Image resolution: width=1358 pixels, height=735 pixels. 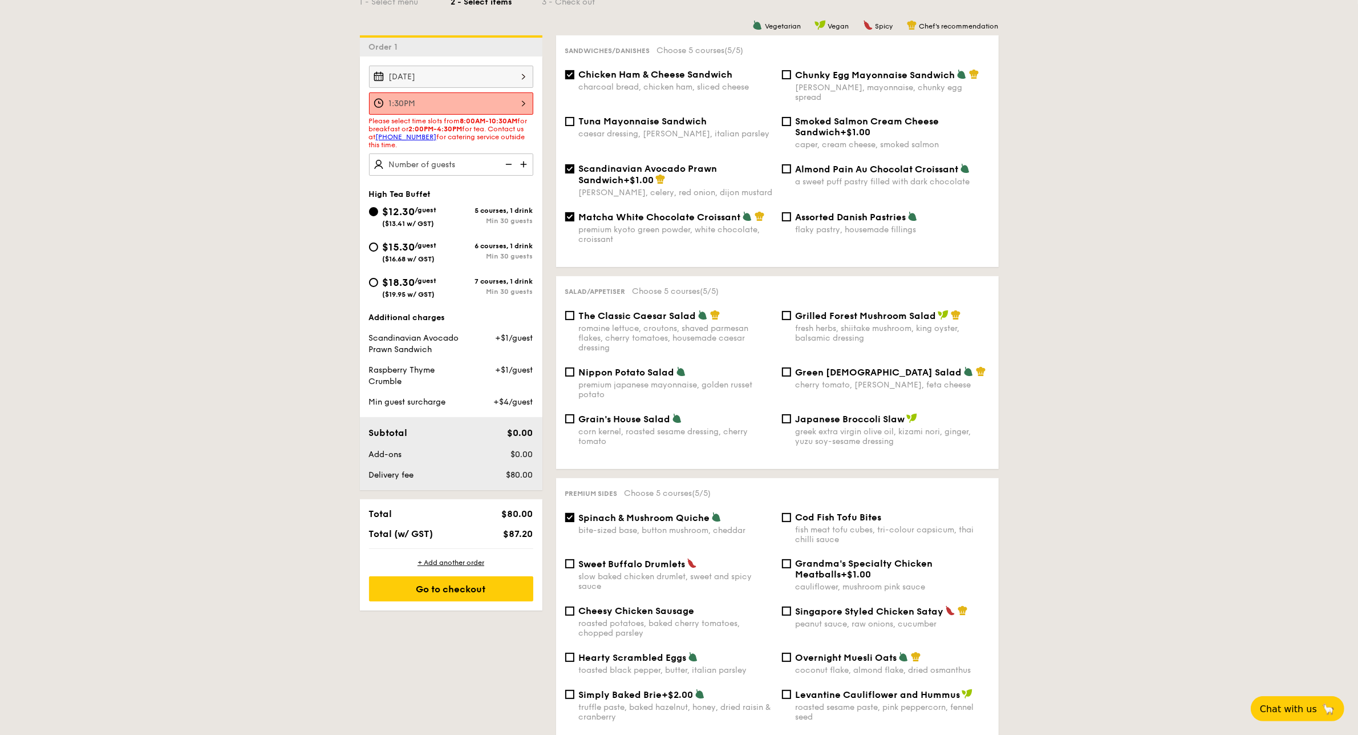 What do you see at coordinates (489, 121) in the screenshot?
I see `strong: 8:00AM-10:30AM` at bounding box center [489, 121].